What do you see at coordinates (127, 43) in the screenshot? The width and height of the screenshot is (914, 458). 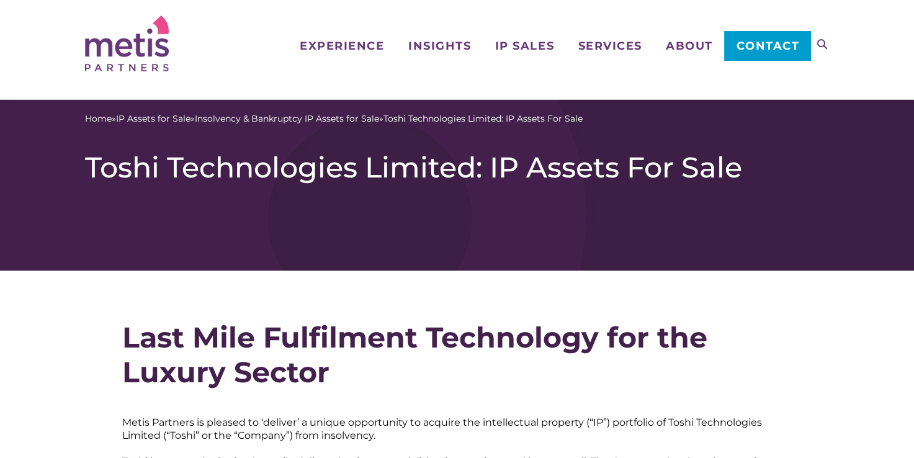 I see `img: Metis Partners` at bounding box center [127, 43].